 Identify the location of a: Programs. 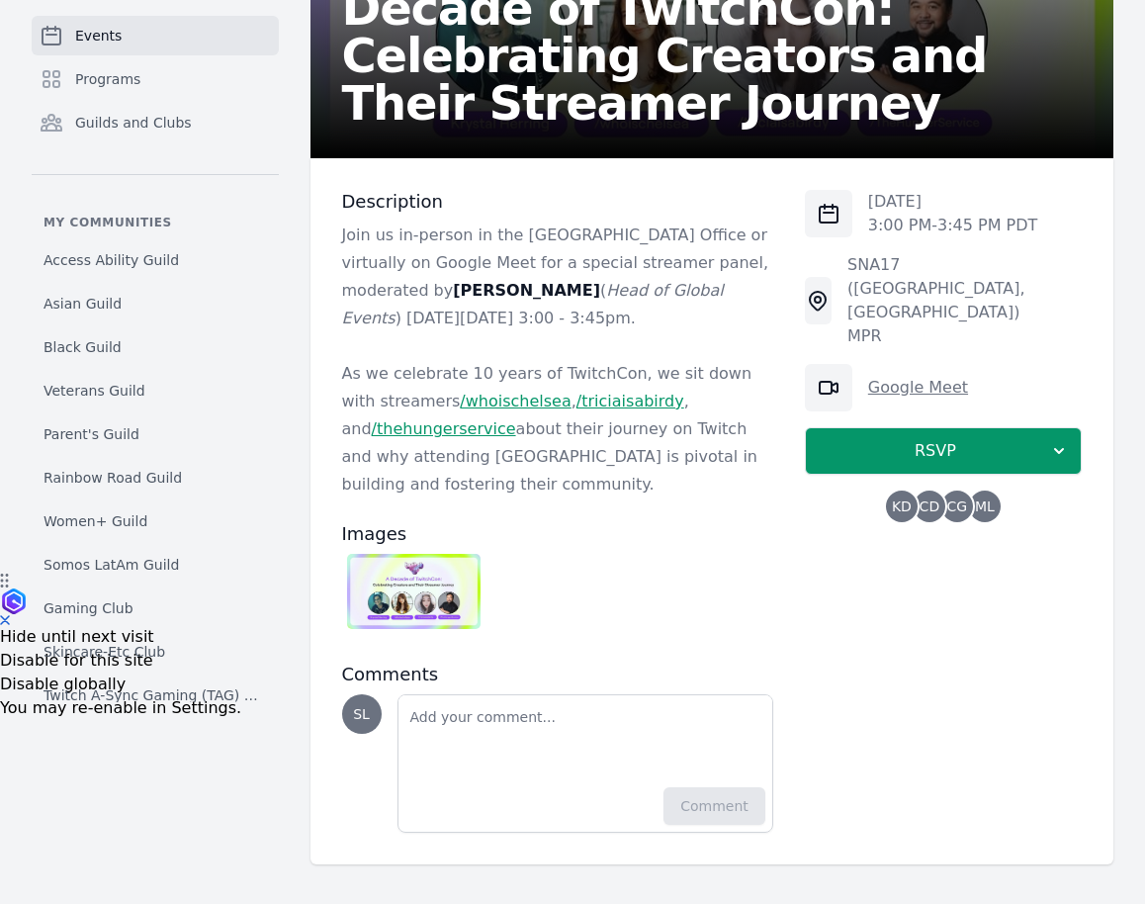
(155, 79).